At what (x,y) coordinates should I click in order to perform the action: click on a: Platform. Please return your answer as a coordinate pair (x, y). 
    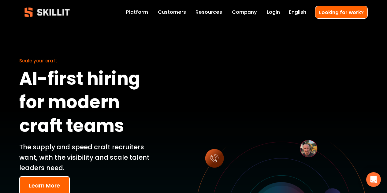
    Looking at the image, I should click on (137, 12).